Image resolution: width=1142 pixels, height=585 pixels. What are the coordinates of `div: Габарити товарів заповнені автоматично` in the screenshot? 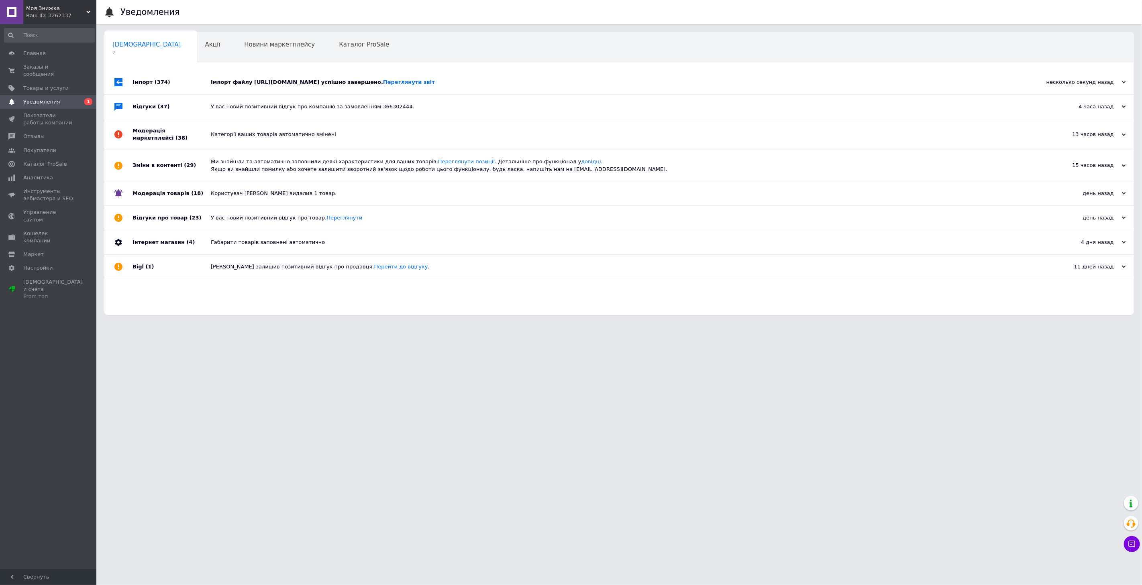 It's located at (628, 243).